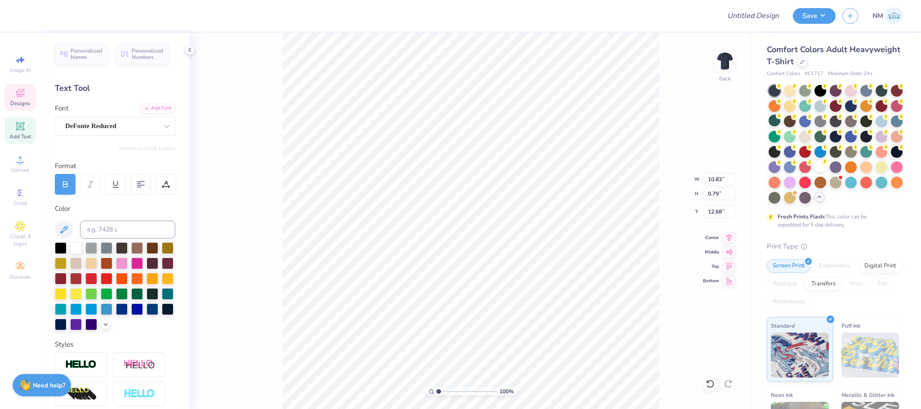  Describe the element at coordinates (139, 394) in the screenshot. I see `img: Negative Space` at that location.